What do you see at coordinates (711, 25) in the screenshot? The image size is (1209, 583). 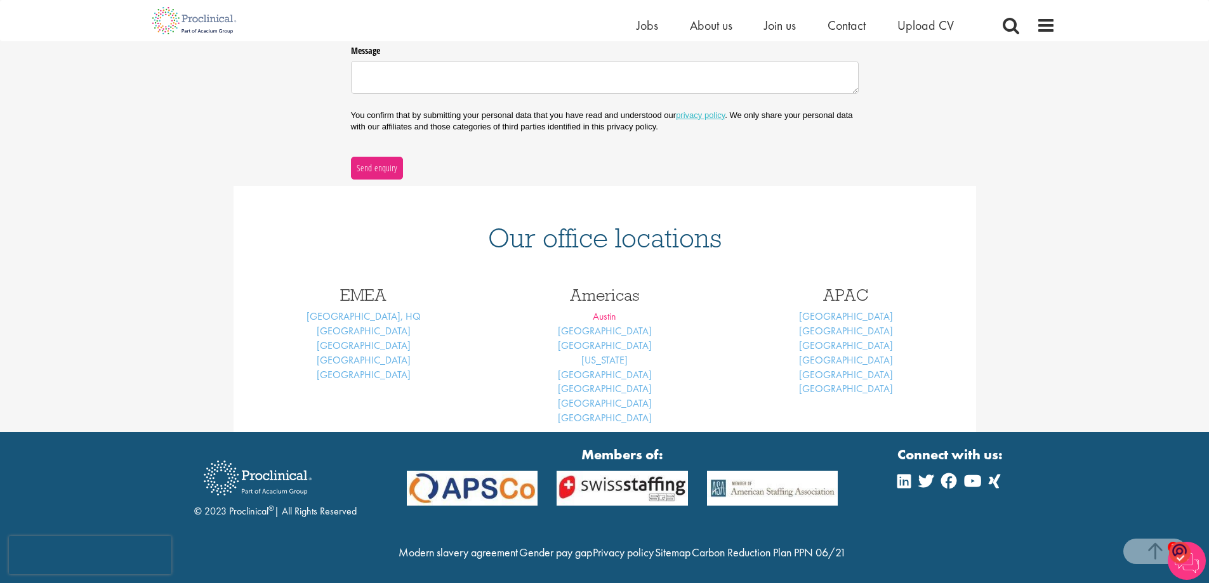 I see `span: About us` at bounding box center [711, 25].